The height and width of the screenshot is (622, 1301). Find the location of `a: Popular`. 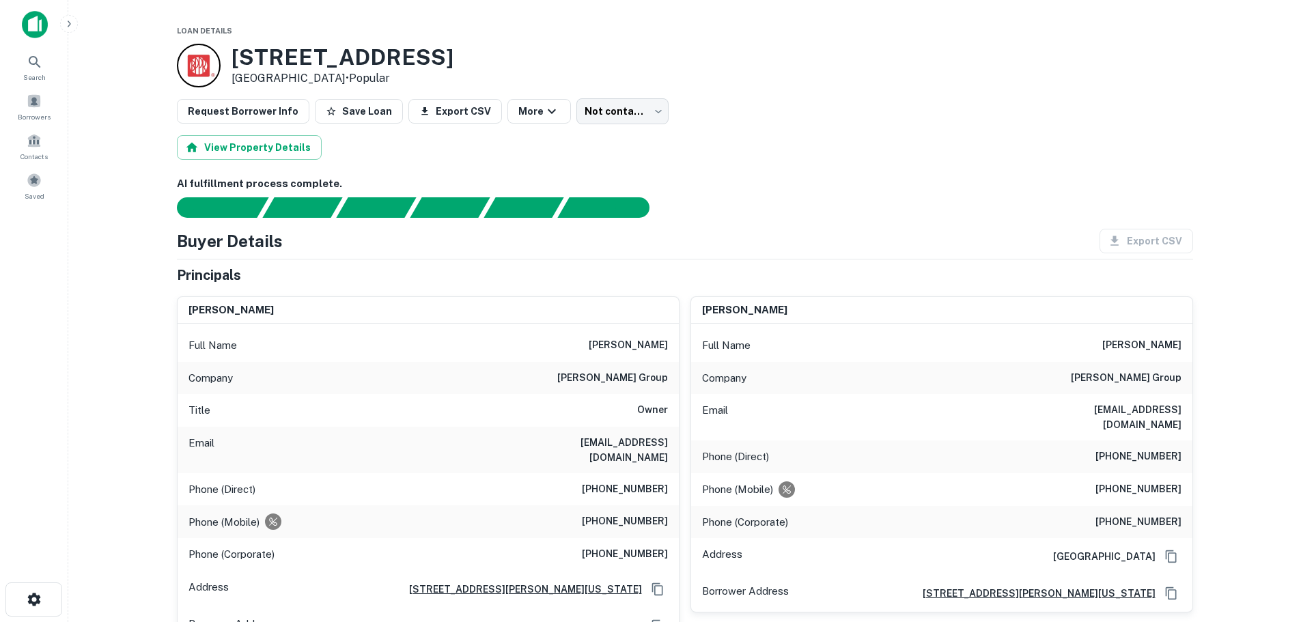

a: Popular is located at coordinates (369, 78).